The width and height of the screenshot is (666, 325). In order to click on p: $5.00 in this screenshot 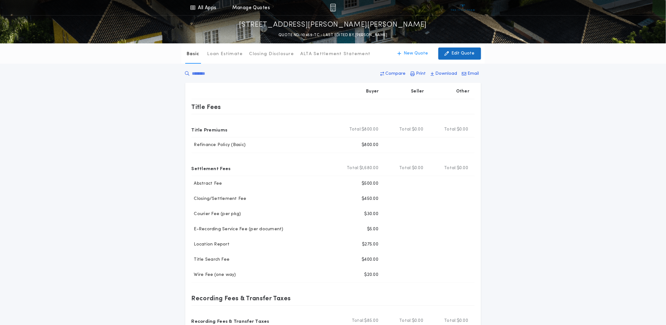, I will do `click(373, 229)`.